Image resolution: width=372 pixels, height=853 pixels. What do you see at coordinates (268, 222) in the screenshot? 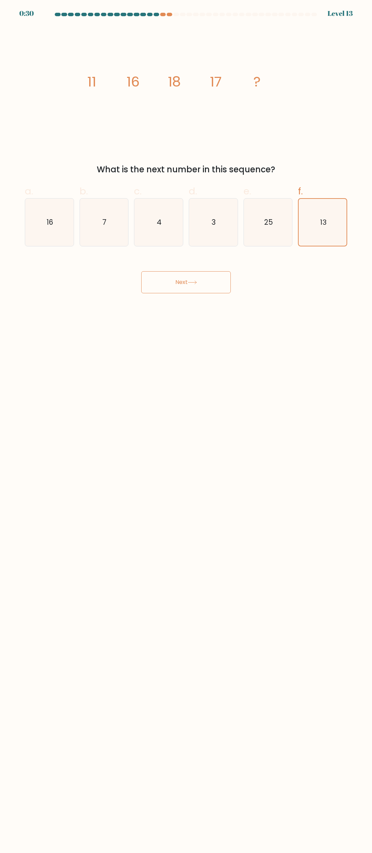
I see `text: 25` at bounding box center [268, 222].